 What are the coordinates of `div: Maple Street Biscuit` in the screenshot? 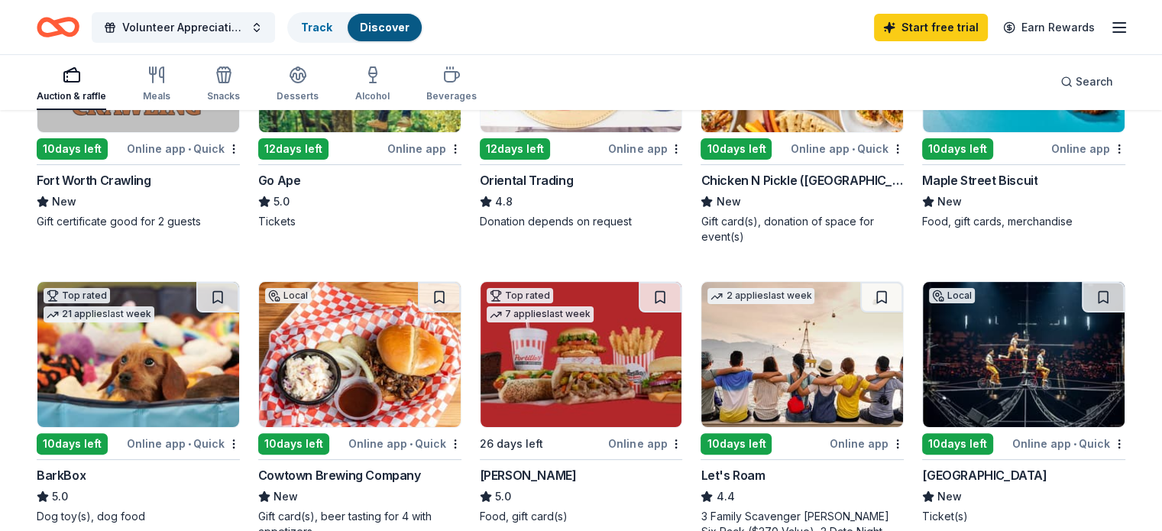 It's located at (980, 180).